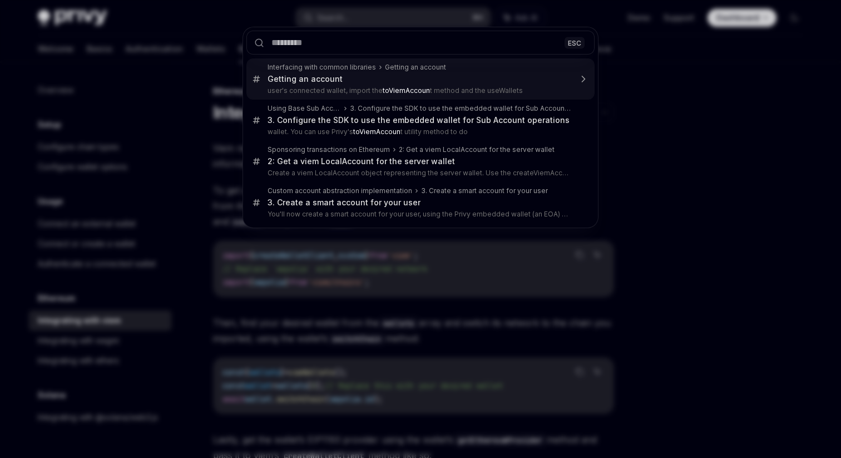 This screenshot has width=841, height=458. What do you see at coordinates (419, 132) in the screenshot?
I see `p: wallet. You can use Privy's t utility method to do` at bounding box center [419, 132].